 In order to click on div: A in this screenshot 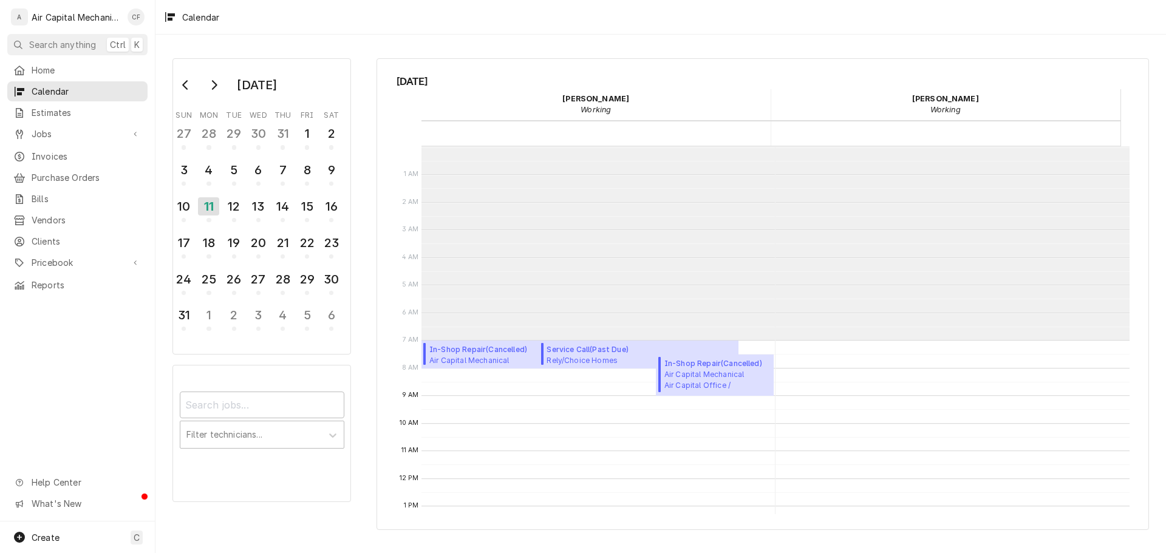, I will do `click(19, 17)`.